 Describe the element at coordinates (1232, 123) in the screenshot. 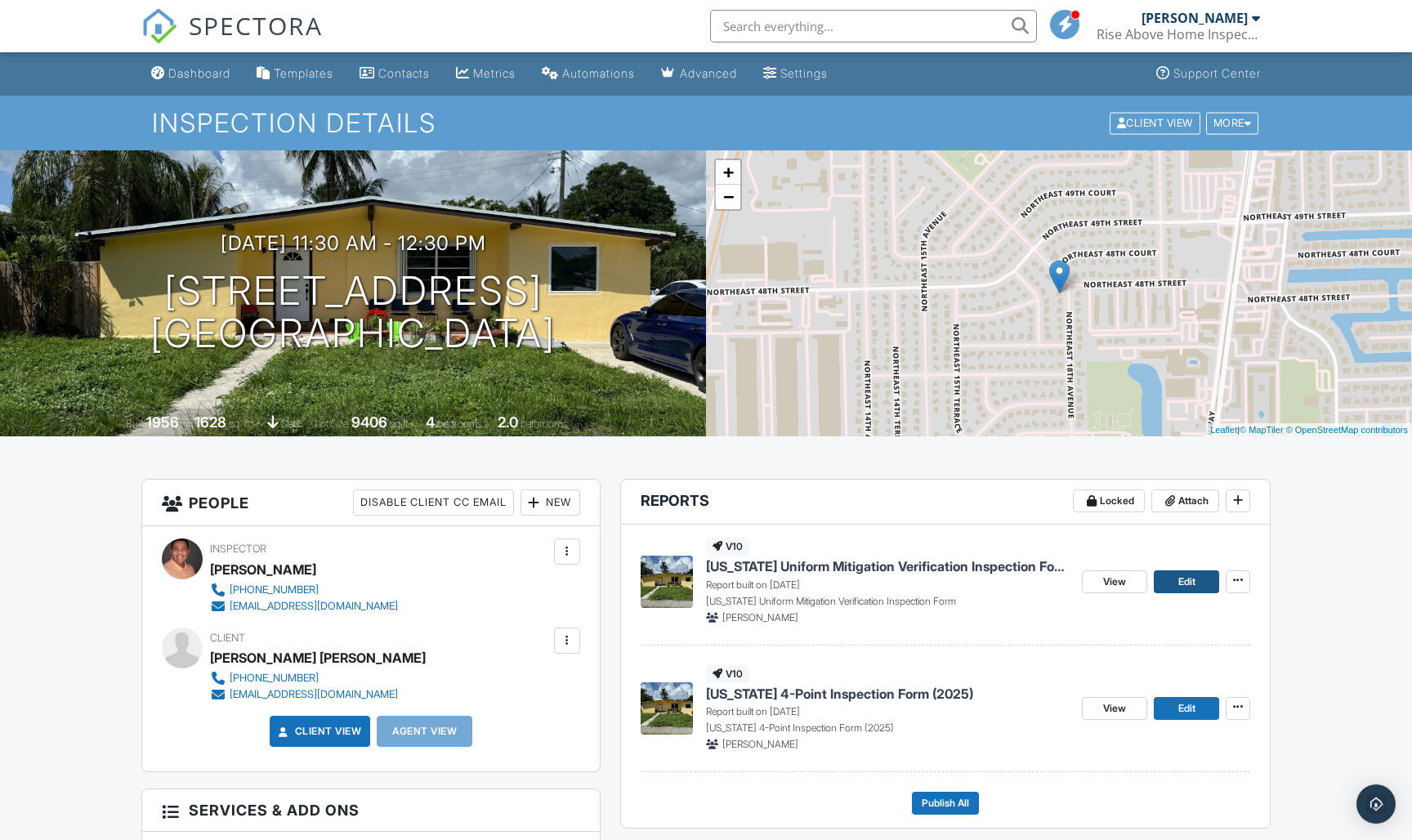

I see `div: More` at that location.